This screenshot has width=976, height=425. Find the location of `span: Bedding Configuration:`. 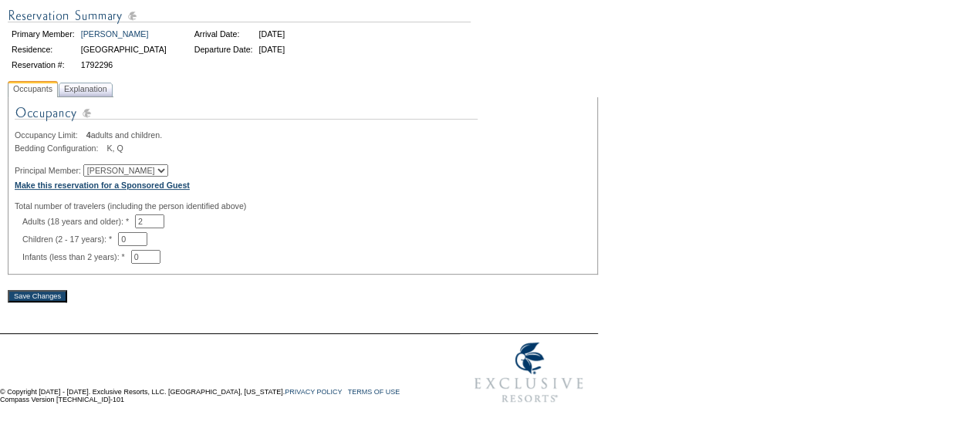

span: Bedding Configuration: is located at coordinates (59, 148).